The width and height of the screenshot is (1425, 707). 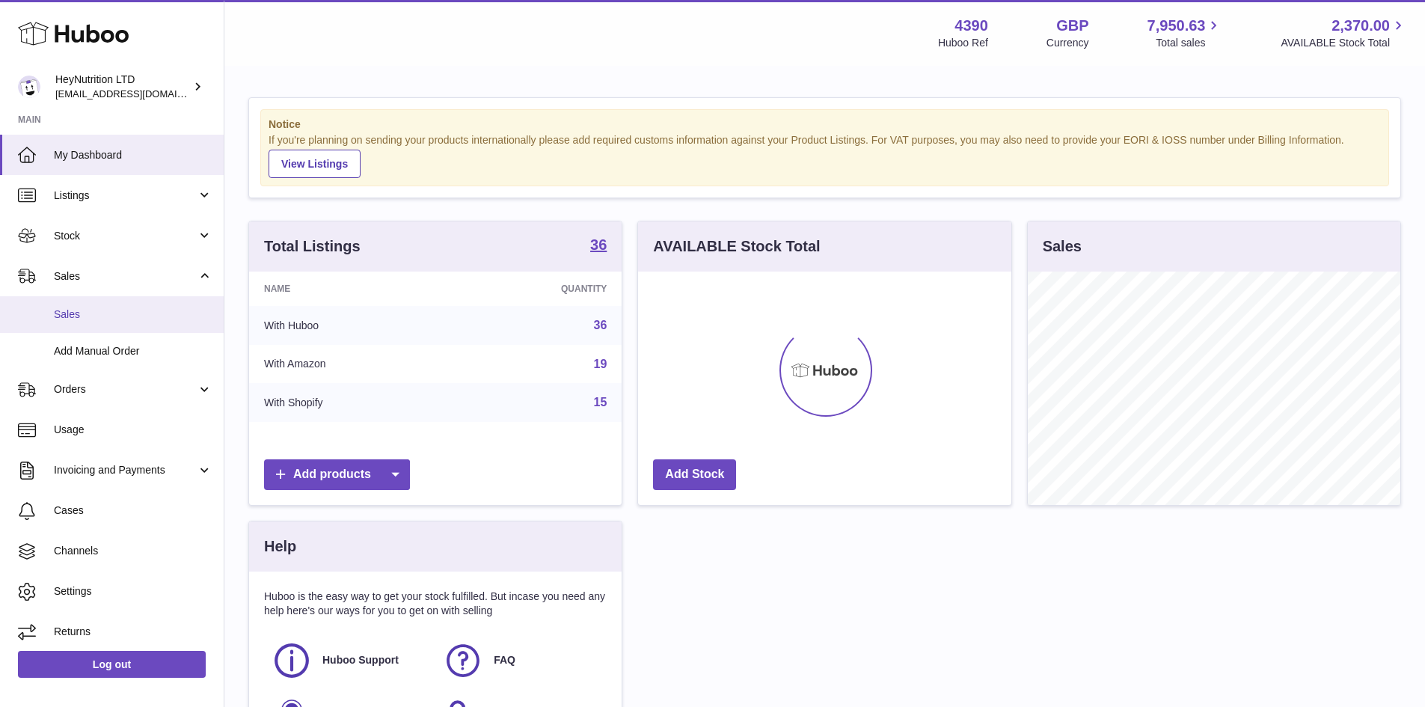 I want to click on strong: Notice, so click(x=824, y=124).